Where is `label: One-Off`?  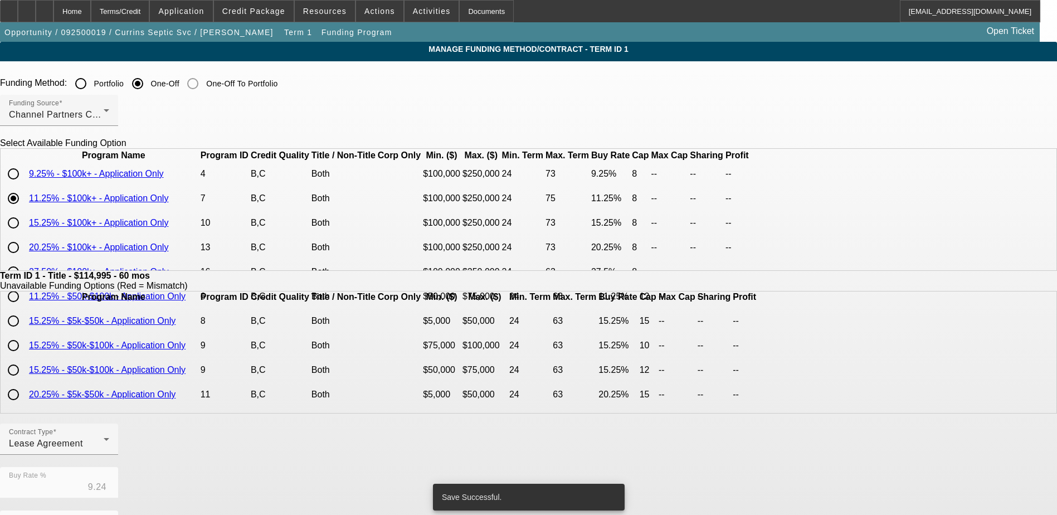
label: One-Off is located at coordinates (164, 84).